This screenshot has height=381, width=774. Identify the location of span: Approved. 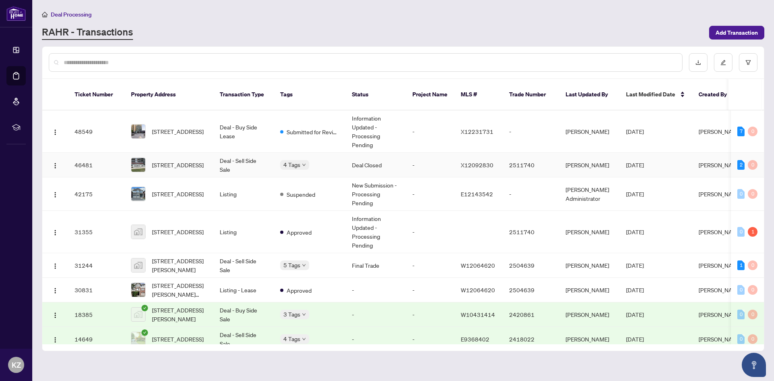
(299, 232).